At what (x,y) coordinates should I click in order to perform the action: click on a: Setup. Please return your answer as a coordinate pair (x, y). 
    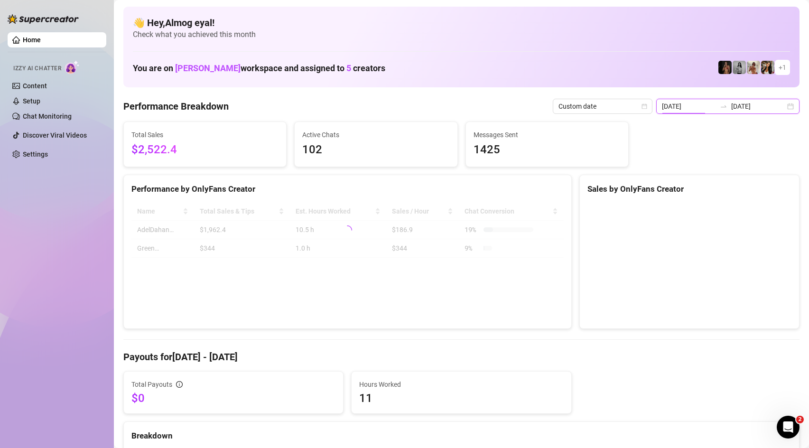
    Looking at the image, I should click on (31, 101).